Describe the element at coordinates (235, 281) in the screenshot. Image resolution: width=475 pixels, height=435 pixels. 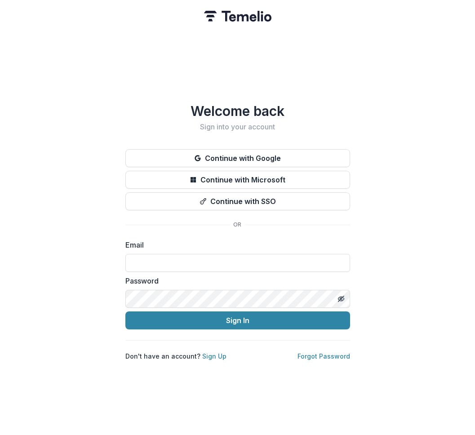
I see `label: Password` at that location.